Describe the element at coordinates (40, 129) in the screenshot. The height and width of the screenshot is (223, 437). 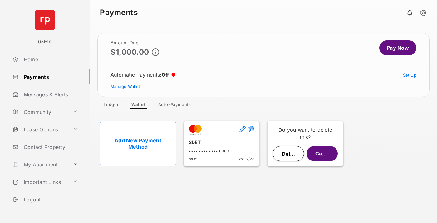
I see `a: Lease Options` at that location.